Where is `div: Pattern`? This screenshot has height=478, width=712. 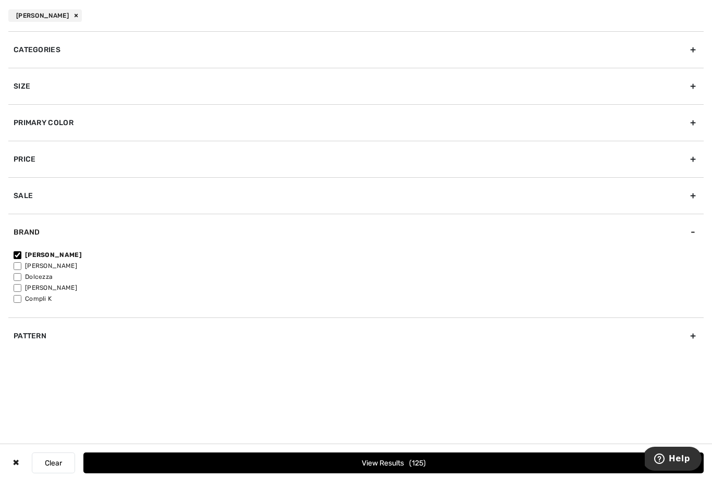 div: Pattern is located at coordinates (356, 336).